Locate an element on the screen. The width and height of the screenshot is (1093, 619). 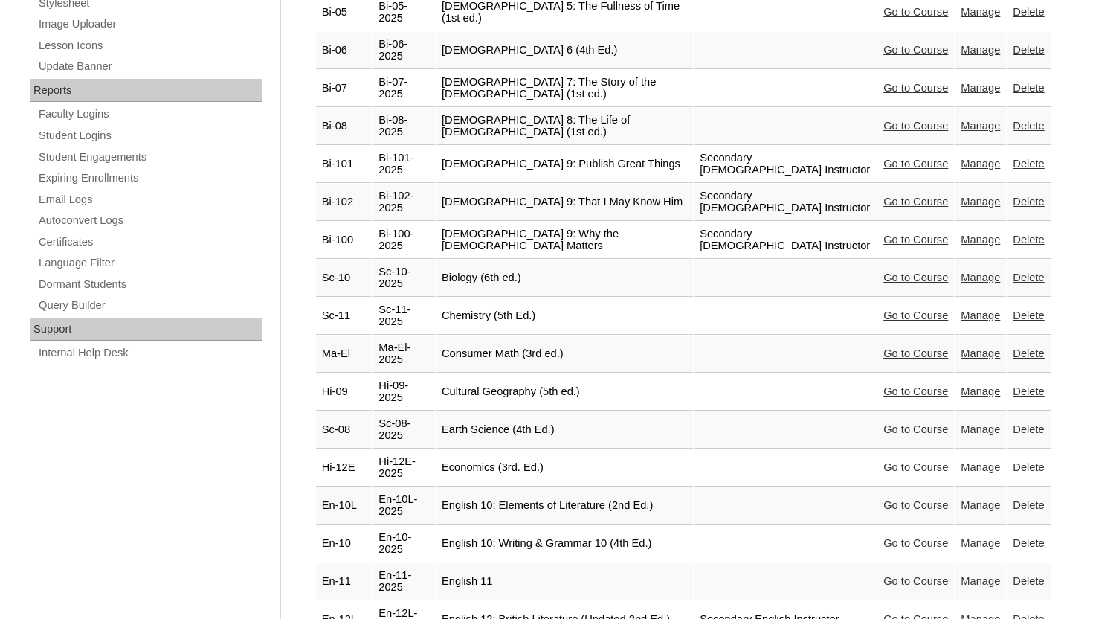
td: Bi-07-2025 is located at coordinates (404, 89).